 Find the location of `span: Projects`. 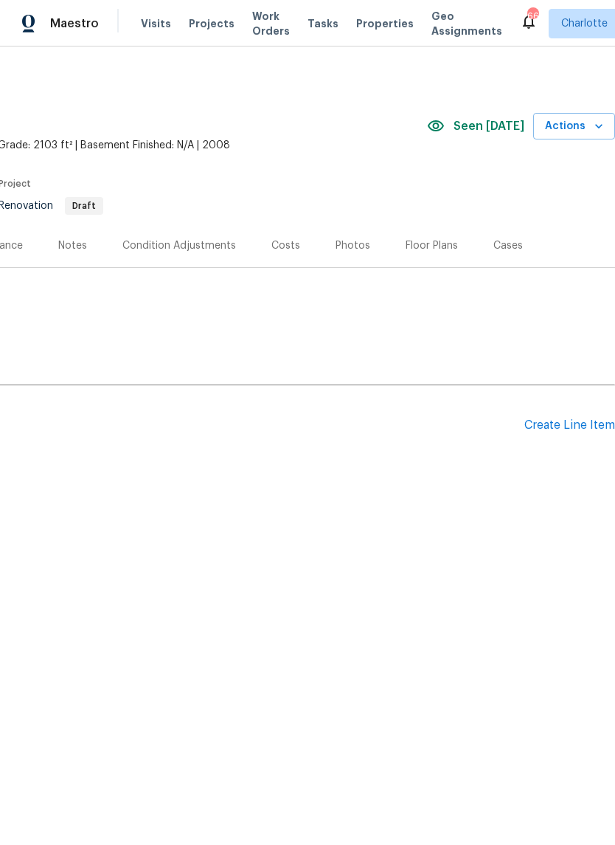

span: Projects is located at coordinates (212, 24).